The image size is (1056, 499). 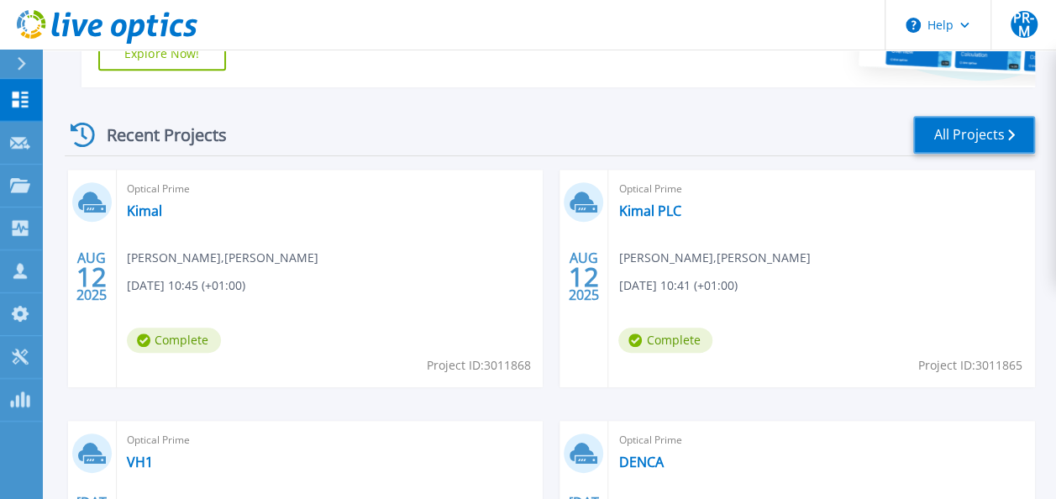 What do you see at coordinates (973, 134) in the screenshot?
I see `a: All Projects` at bounding box center [973, 134].